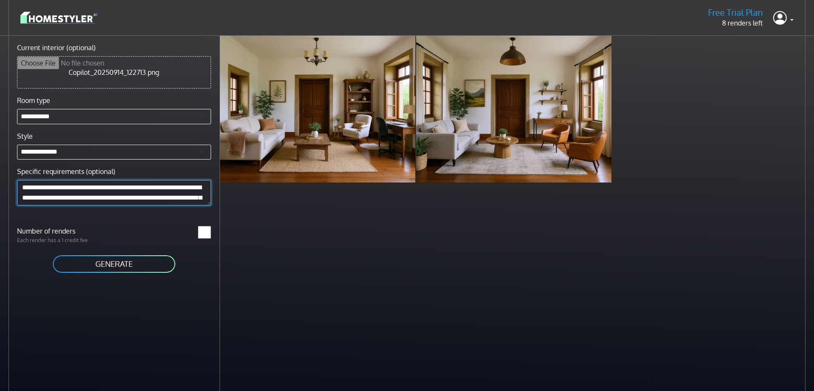 The height and width of the screenshot is (391, 814). Describe the element at coordinates (114, 264) in the screenshot. I see `button: GENERATE` at that location.